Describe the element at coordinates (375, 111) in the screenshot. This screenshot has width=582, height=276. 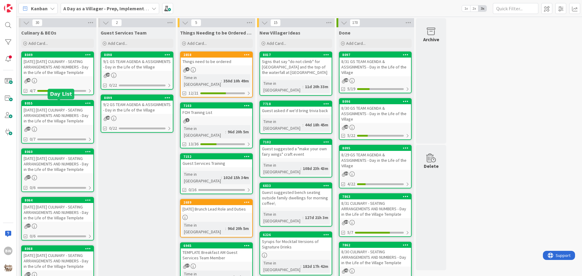
I see `div: 80968/30 GS TEAM AGENDA & ASSIGNMENTS - Day in the Life of the Village` at that location.